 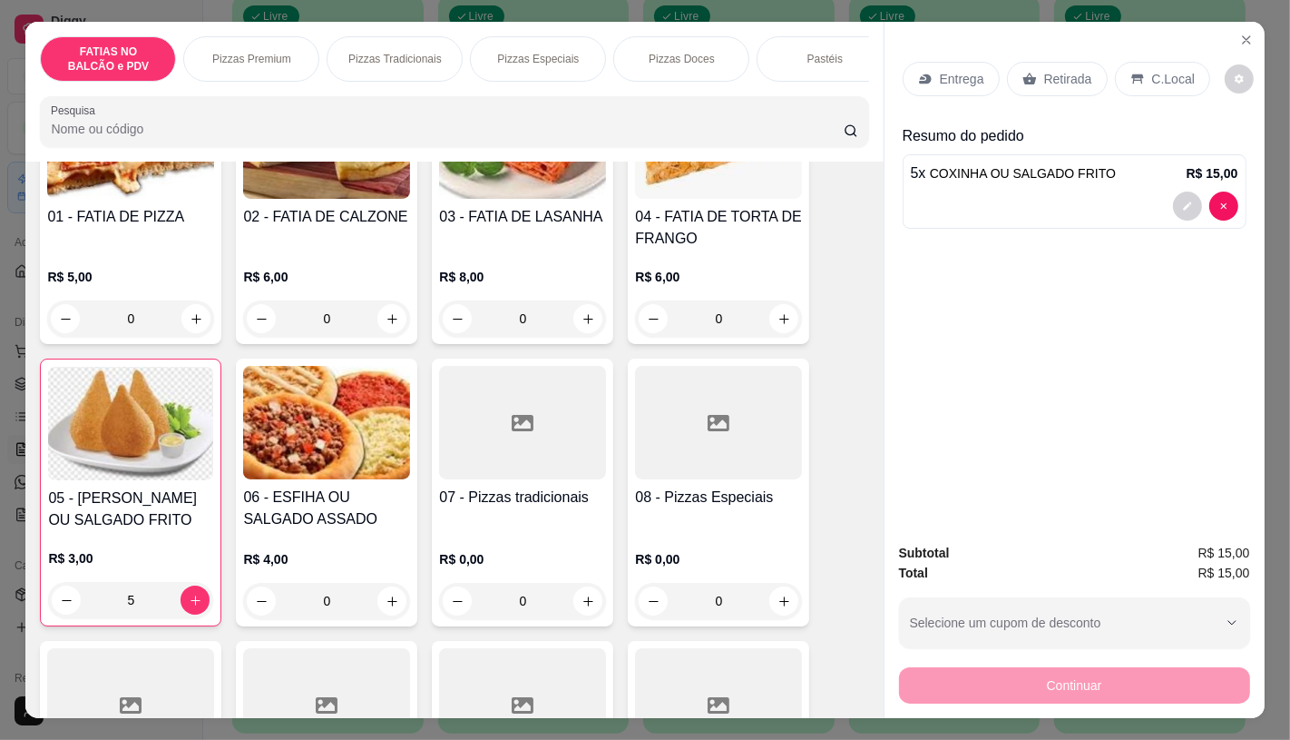 I want to click on p: FATIAS NO BALCÃO e PDV, so click(x=108, y=59).